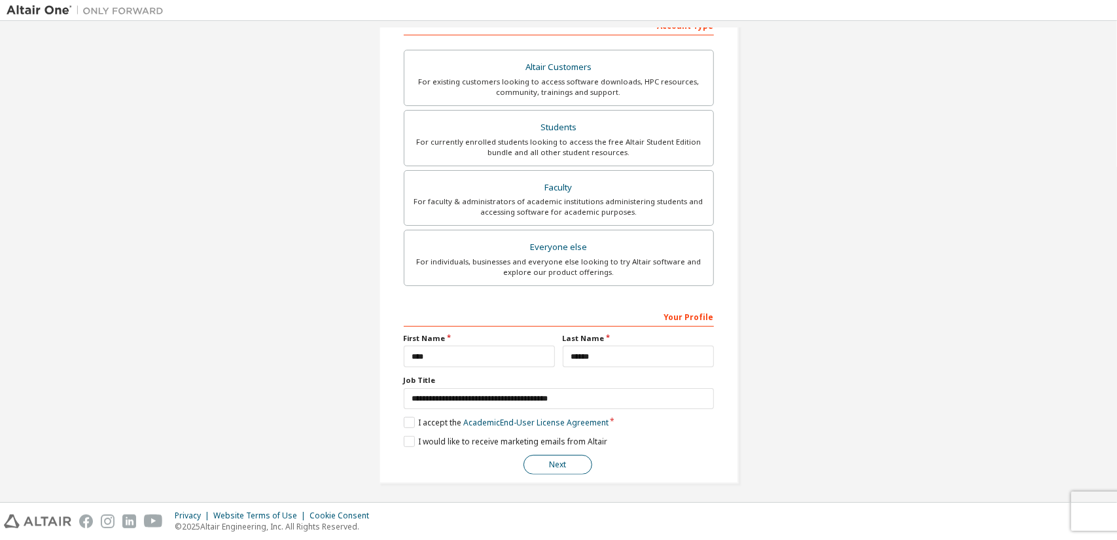 This screenshot has width=1117, height=540. What do you see at coordinates (559, 67) in the screenshot?
I see `div: Altair Customers` at bounding box center [559, 67].